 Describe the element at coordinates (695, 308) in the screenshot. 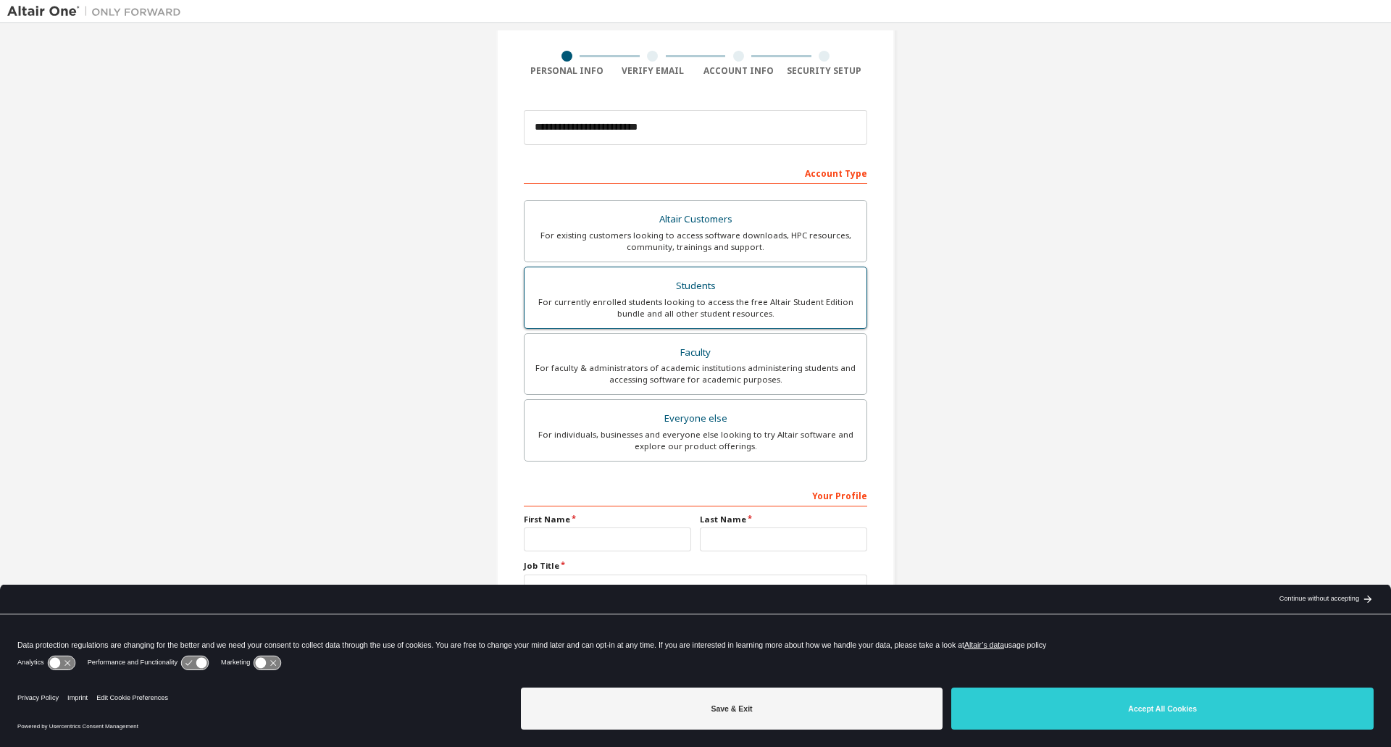

I see `div: For currently enrolled students looking to access the free Altair Student Edition bundle and all ...` at that location.